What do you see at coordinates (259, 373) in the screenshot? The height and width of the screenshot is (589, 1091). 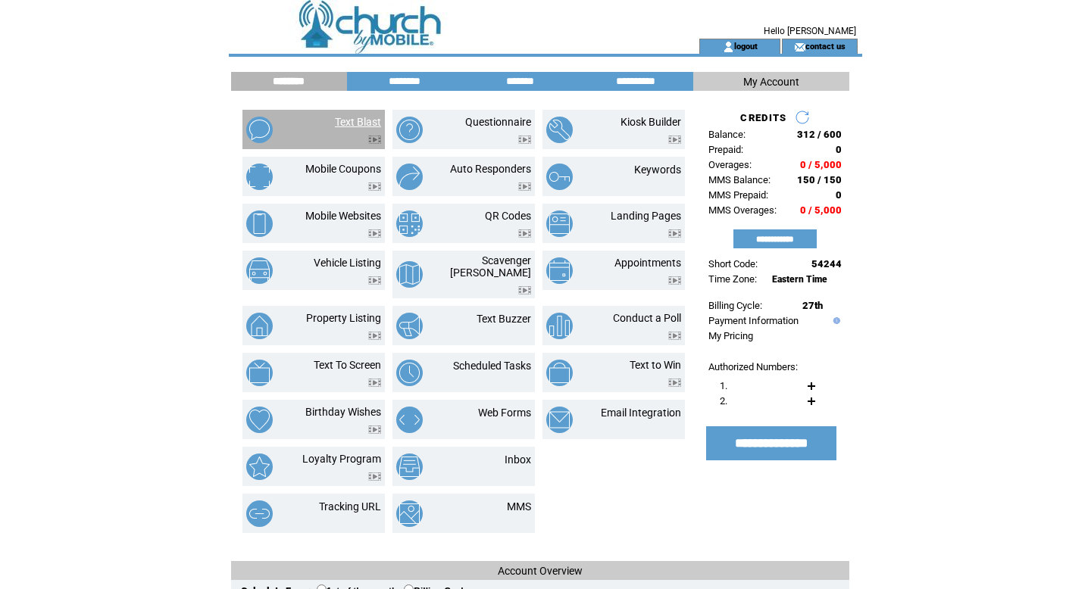 I see `img: text-to-screen.png` at bounding box center [259, 373].